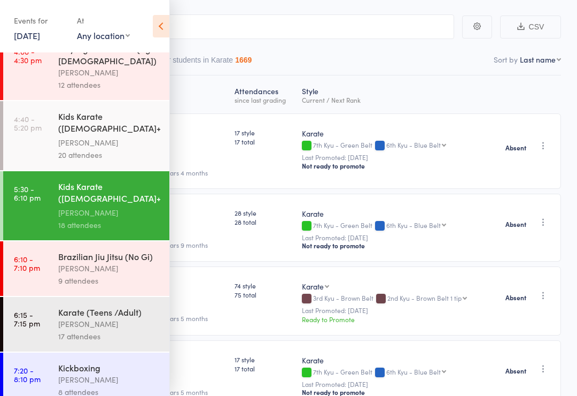 Image resolution: width=577 pixels, height=396 pixels. I want to click on div: 3rd Kyu - Brown Belt, so click(396, 298).